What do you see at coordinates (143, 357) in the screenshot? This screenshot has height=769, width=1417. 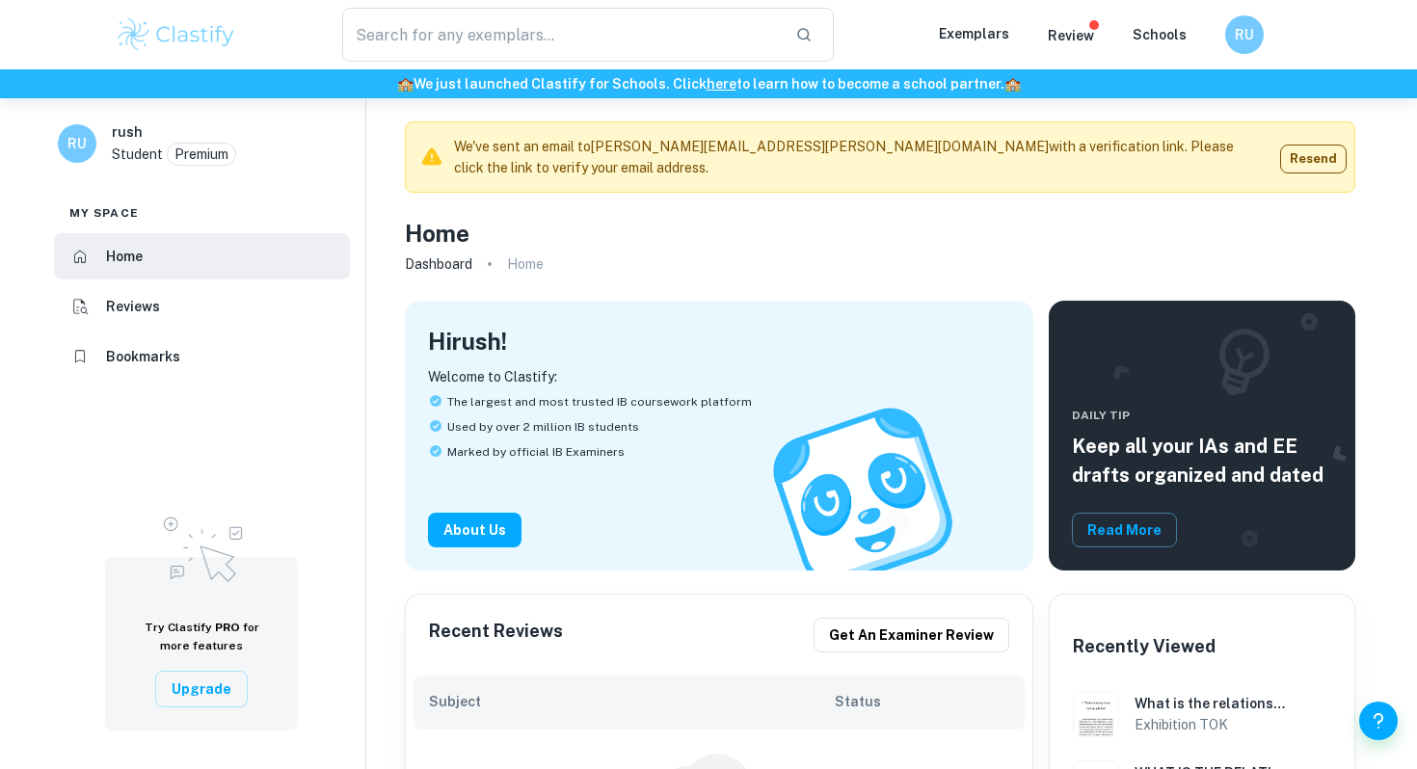 I see `h6: Bookmarks` at bounding box center [143, 357].